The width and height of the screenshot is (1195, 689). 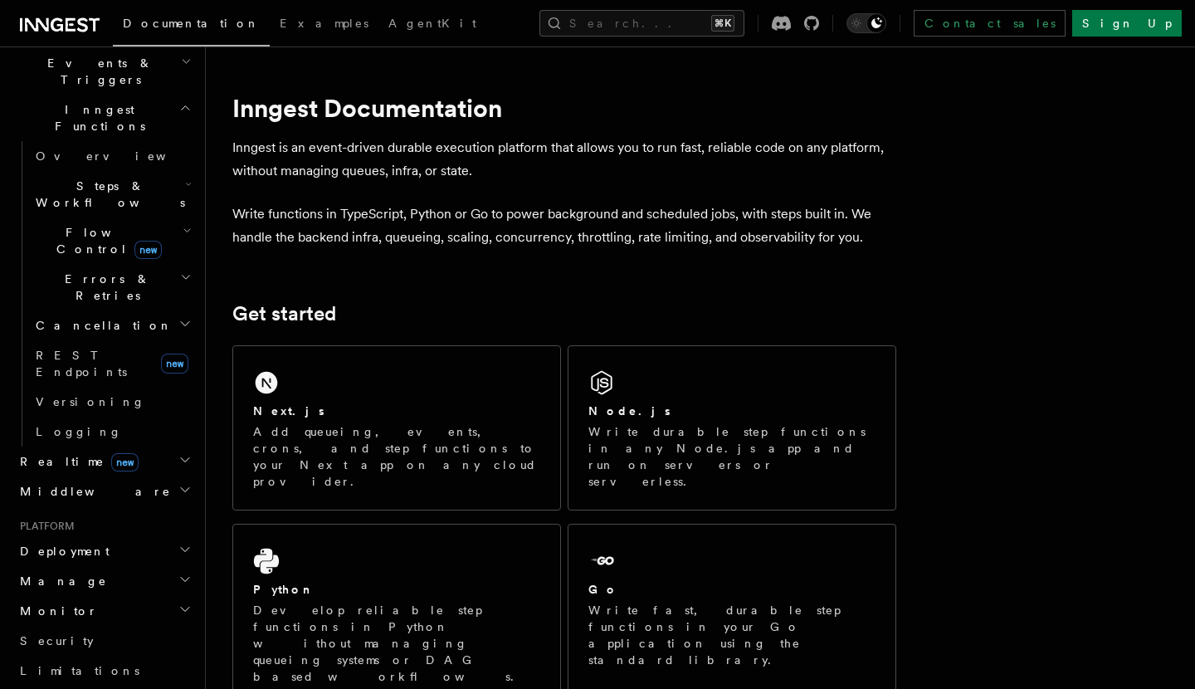 I want to click on p: Write durable step functions in any Node.js app and run on servers or serverless., so click(x=732, y=456).